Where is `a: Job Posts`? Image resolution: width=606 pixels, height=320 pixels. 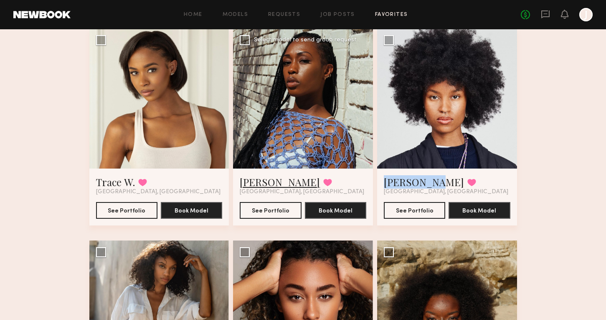
a: Job Posts is located at coordinates (338, 15).